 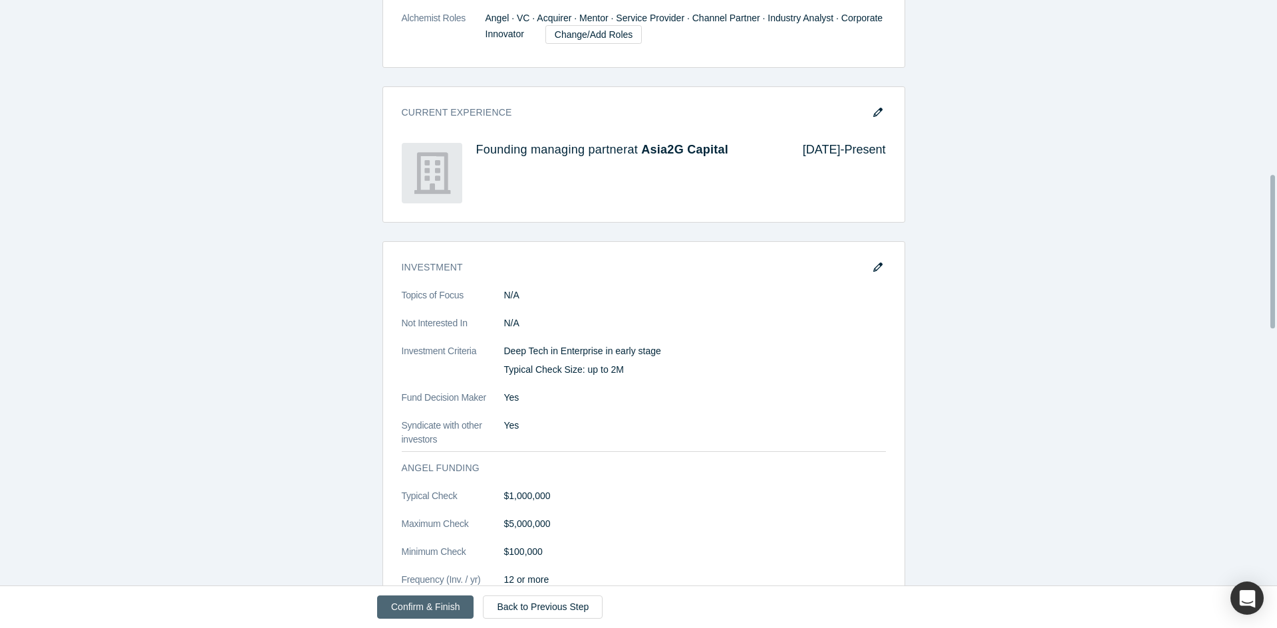 What do you see at coordinates (695, 496) in the screenshot?
I see `dd: $1,000,000` at bounding box center [695, 496].